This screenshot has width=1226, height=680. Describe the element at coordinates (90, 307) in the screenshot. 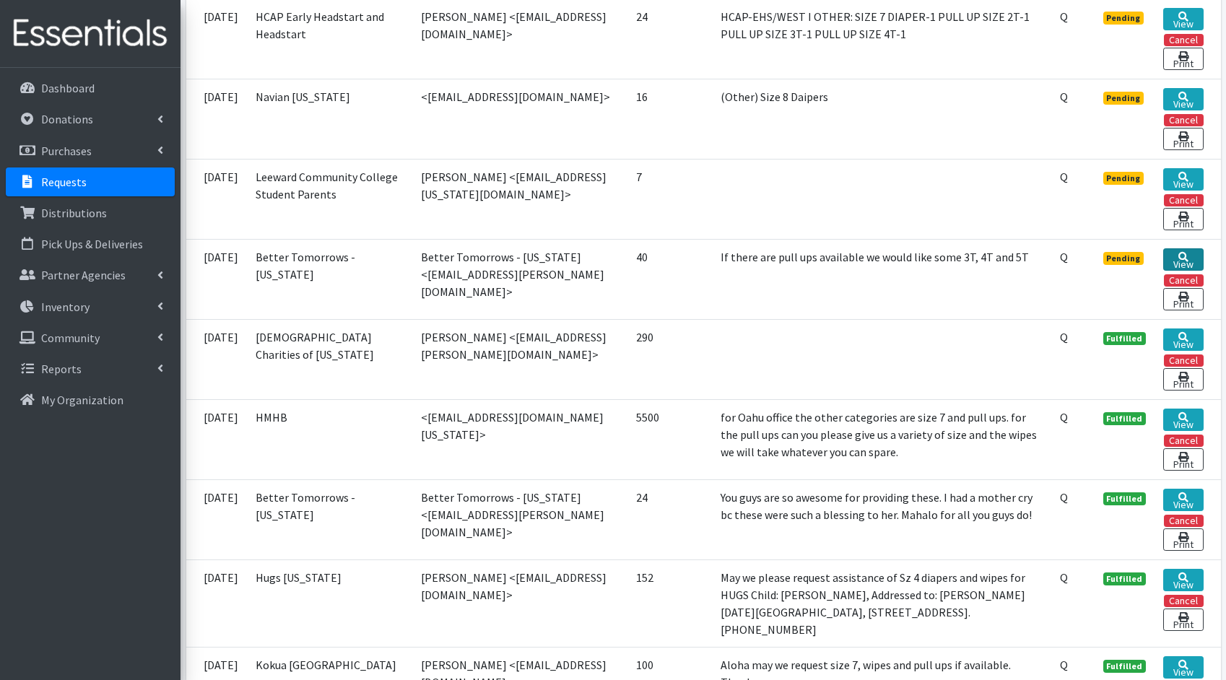

I see `a: Inventory` at that location.